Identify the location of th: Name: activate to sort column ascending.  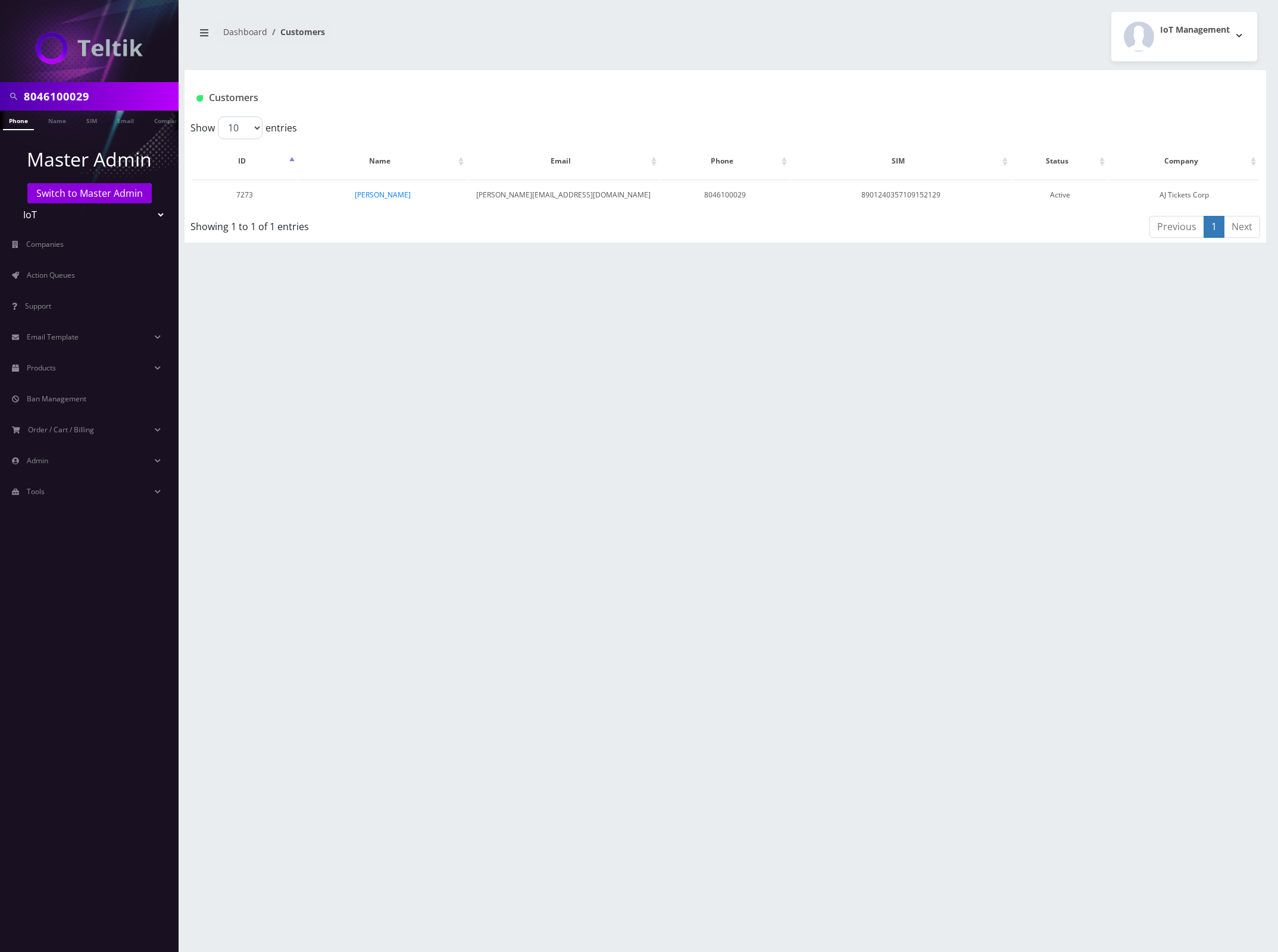
(383, 161).